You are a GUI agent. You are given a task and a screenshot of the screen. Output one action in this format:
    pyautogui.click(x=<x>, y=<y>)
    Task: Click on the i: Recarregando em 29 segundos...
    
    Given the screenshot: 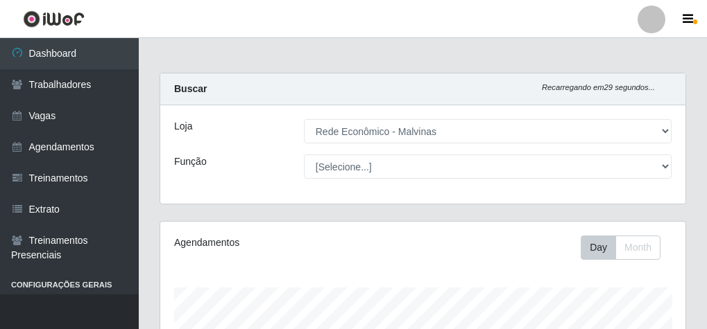 What is the action you would take?
    pyautogui.click(x=598, y=87)
    